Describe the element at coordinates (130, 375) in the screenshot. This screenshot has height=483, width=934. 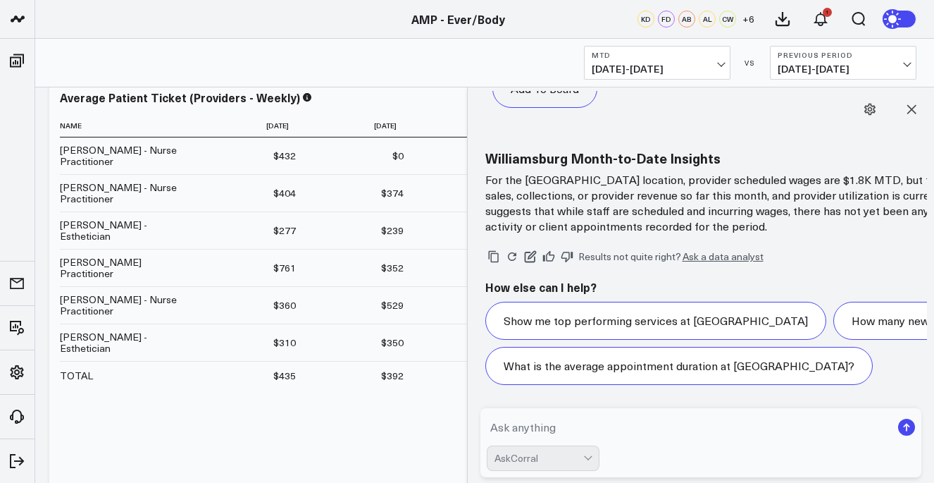
I see `td: TOTAL` at that location.